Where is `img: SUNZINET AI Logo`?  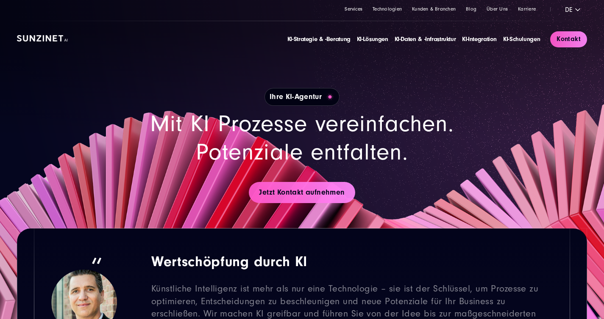 img: SUNZINET AI Logo is located at coordinates (42, 39).